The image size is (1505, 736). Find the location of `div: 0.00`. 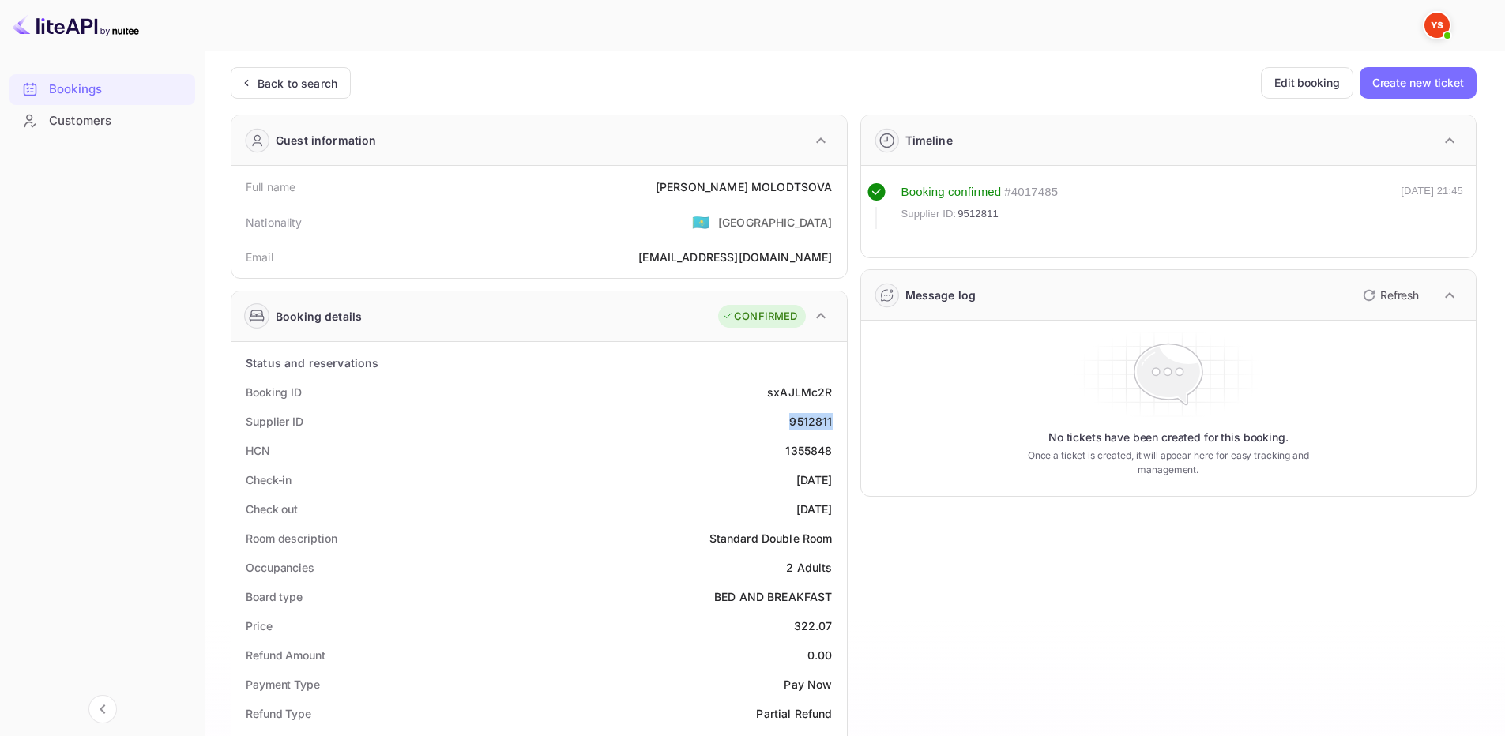

div: 0.00 is located at coordinates (820, 655).